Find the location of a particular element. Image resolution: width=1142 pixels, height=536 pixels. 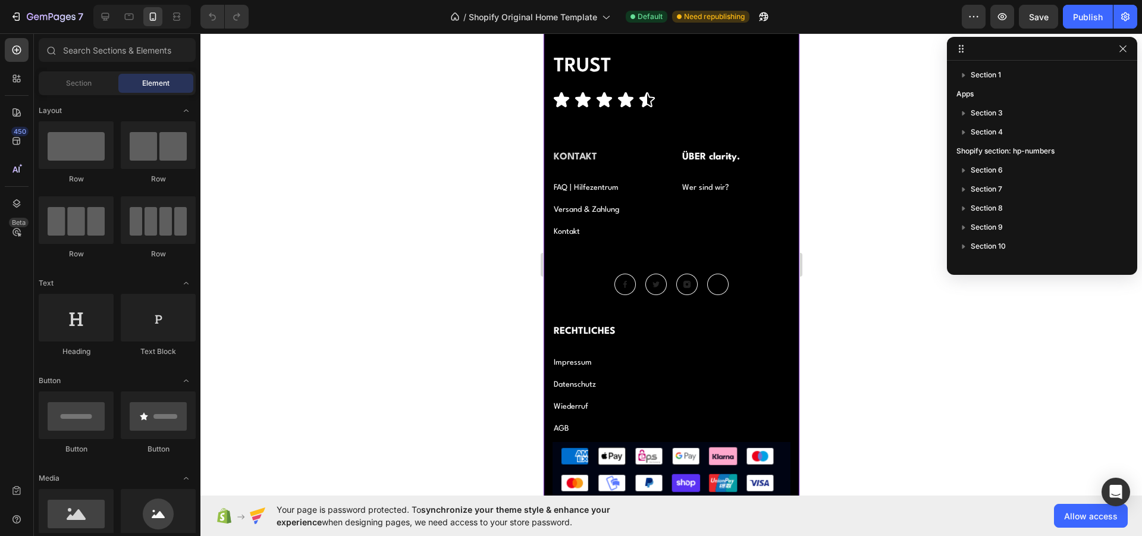

span: Section 7 is located at coordinates (987, 189).